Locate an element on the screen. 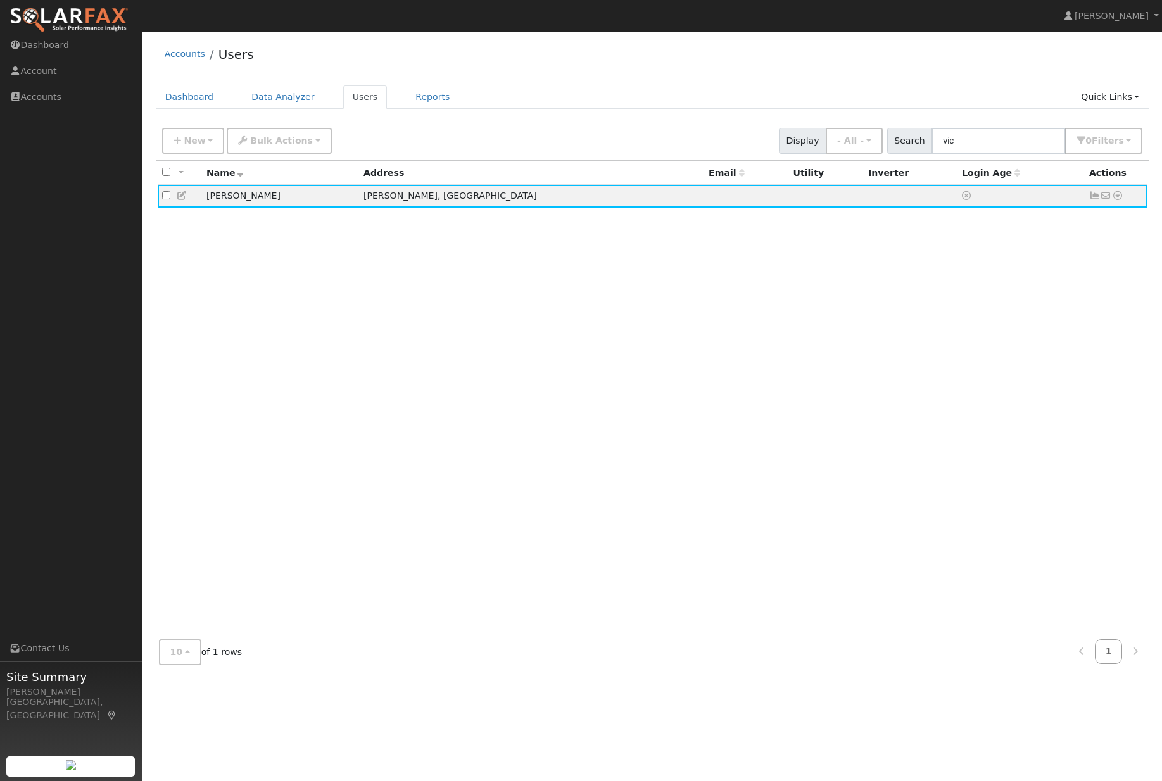 Image resolution: width=1162 pixels, height=781 pixels. input: Search is located at coordinates (998, 141).